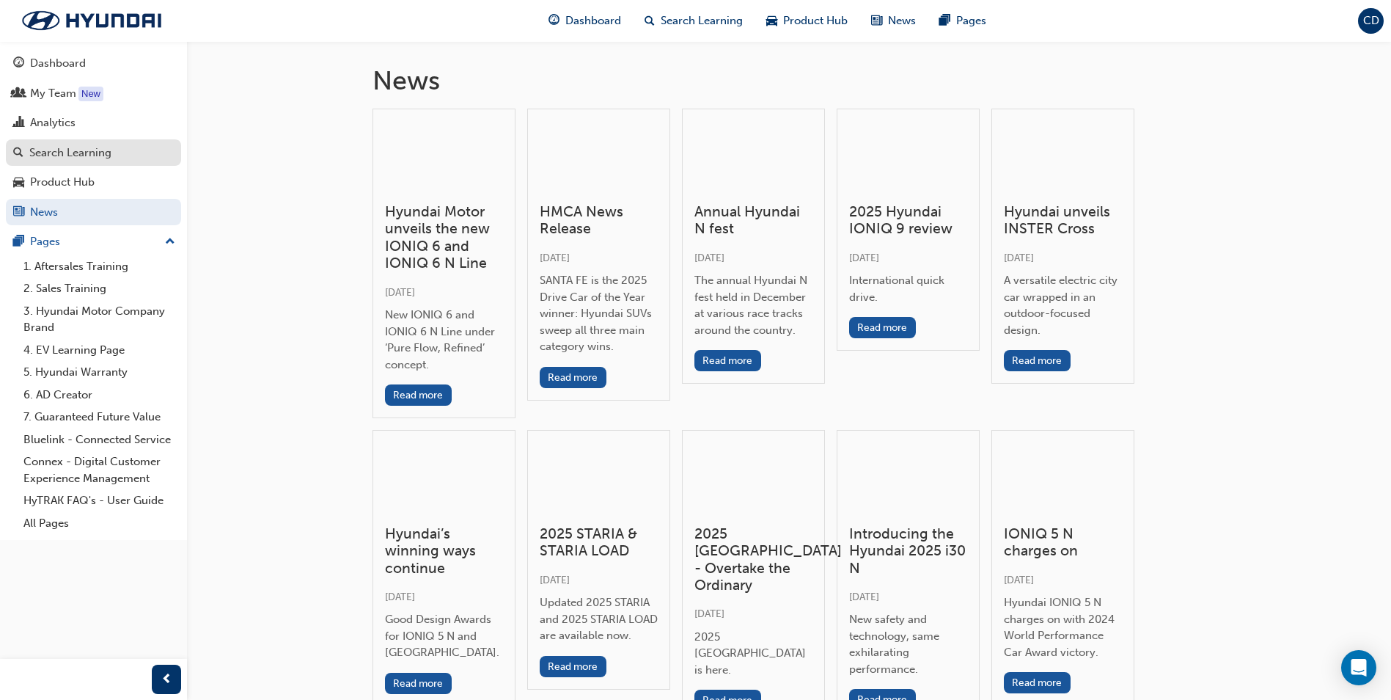  What do you see at coordinates (53, 93) in the screenshot?
I see `div: My Team` at bounding box center [53, 93].